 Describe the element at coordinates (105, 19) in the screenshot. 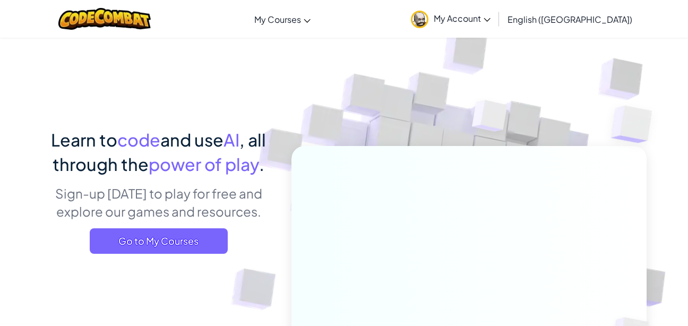

I see `a: CodeCombat logo` at that location.